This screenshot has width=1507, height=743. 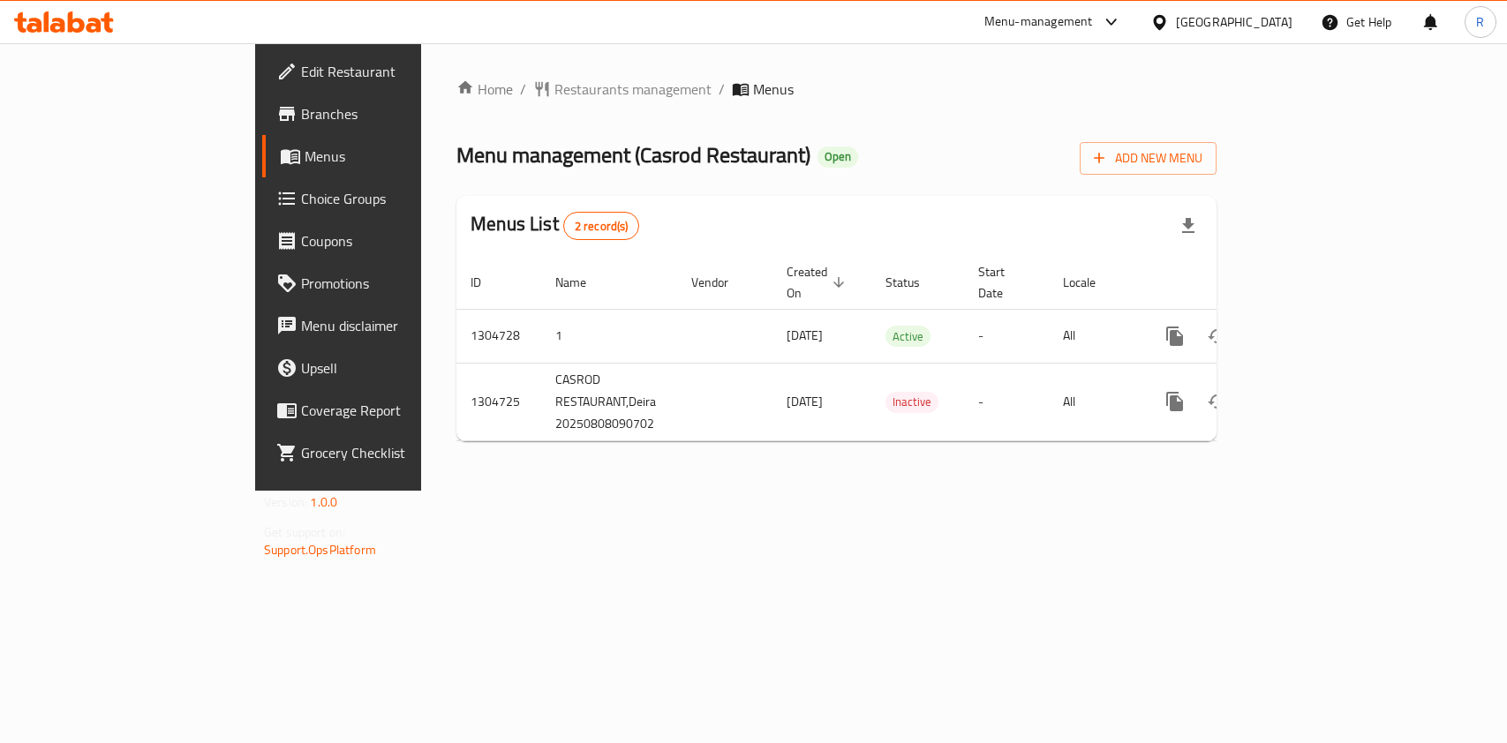 What do you see at coordinates (396, 368) in the screenshot?
I see `span: Upsell` at bounding box center [396, 368].